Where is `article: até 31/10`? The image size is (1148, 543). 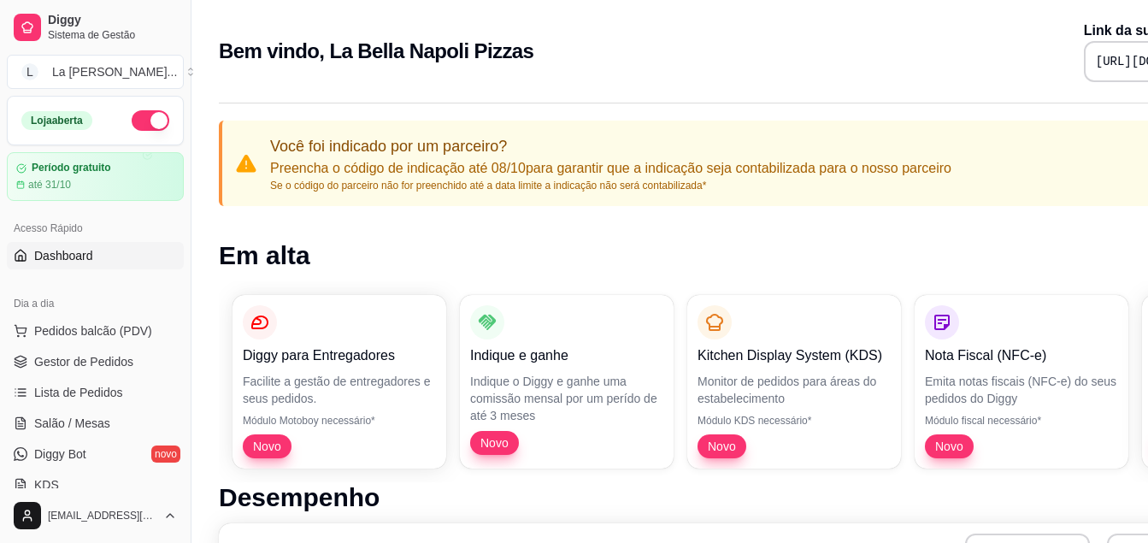 article: até 31/10 is located at coordinates (50, 185).